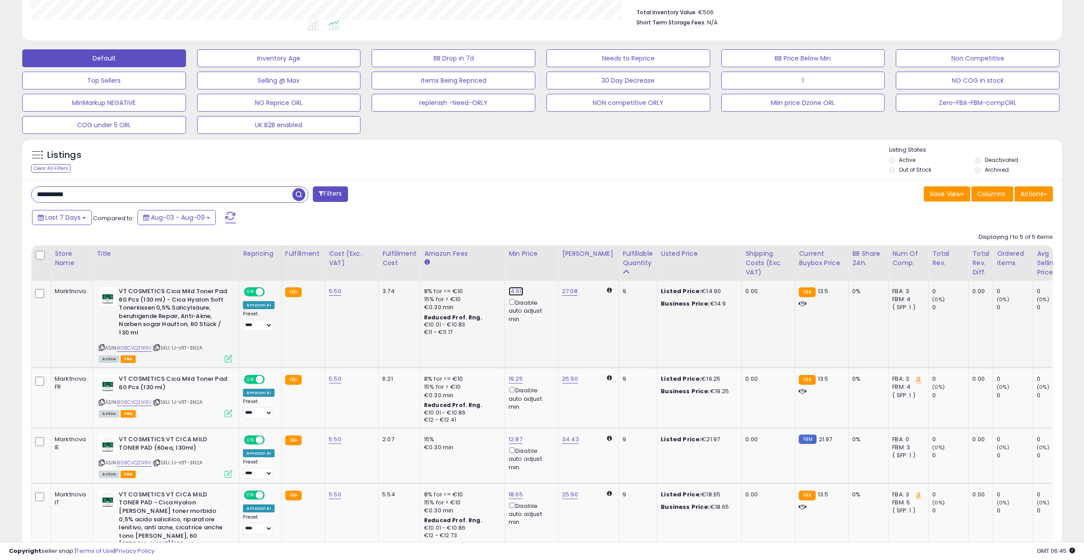  I want to click on button: Top Sellers, so click(104, 81).